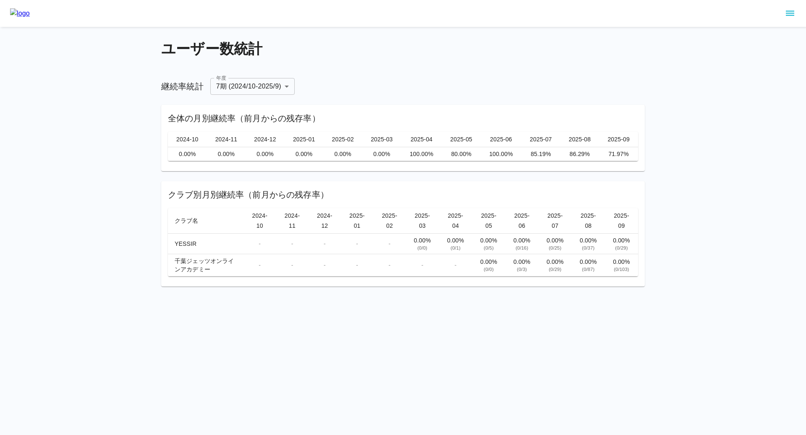 Image resolution: width=806 pixels, height=435 pixels. What do you see at coordinates (522, 269) in the screenshot?
I see `div: ( 0 / 3 )` at bounding box center [522, 269].